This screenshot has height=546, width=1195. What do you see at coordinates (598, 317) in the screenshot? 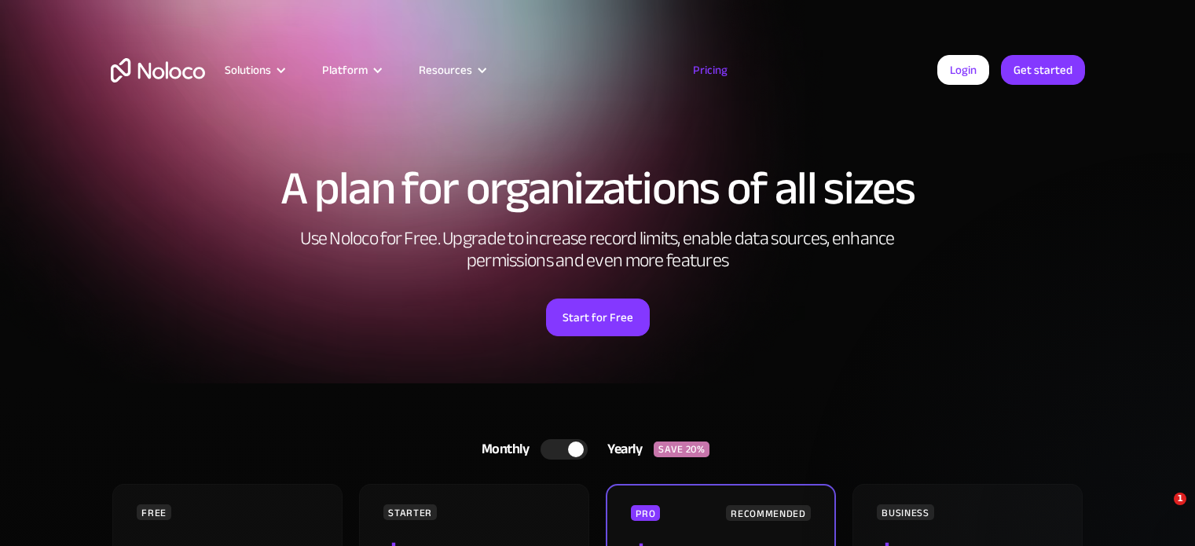
I see `a: Start for Free` at bounding box center [598, 317].